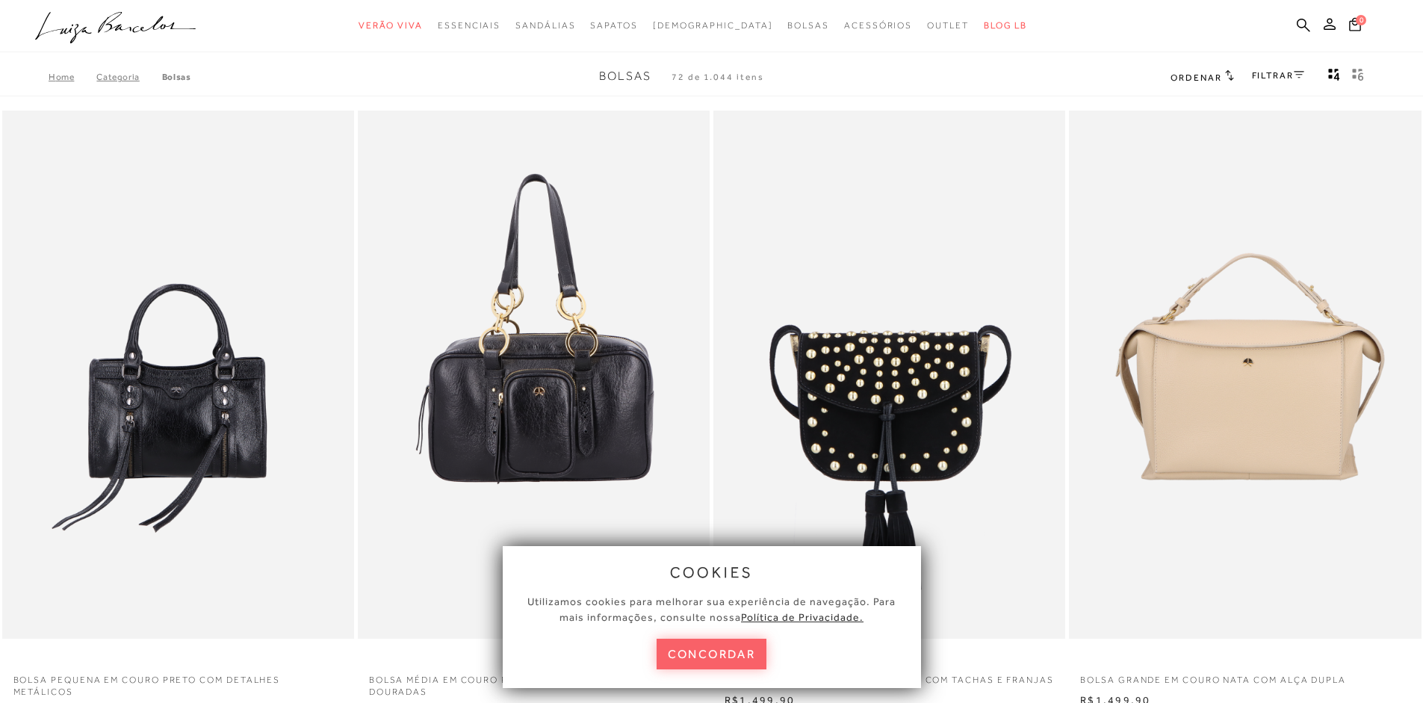  Describe the element at coordinates (1006, 25) in the screenshot. I see `span: BLOG LB` at that location.